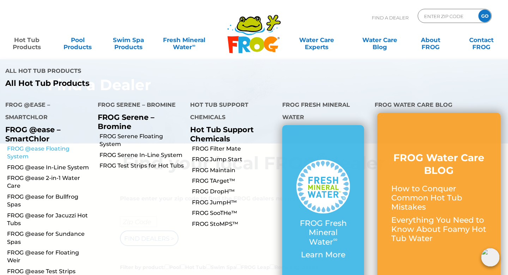 The height and width of the screenshot is (275, 508). Describe the element at coordinates (142, 166) in the screenshot. I see `a: FROG Test Strips for Hot Tubs` at that location.